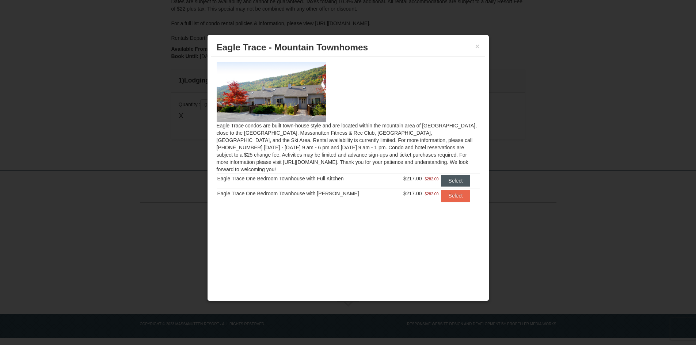 This screenshot has width=696, height=345. What do you see at coordinates (306, 179) in the screenshot?
I see `div: Eagle Trace One Bedroom Townhouse with Full Kitchen` at bounding box center [306, 179].